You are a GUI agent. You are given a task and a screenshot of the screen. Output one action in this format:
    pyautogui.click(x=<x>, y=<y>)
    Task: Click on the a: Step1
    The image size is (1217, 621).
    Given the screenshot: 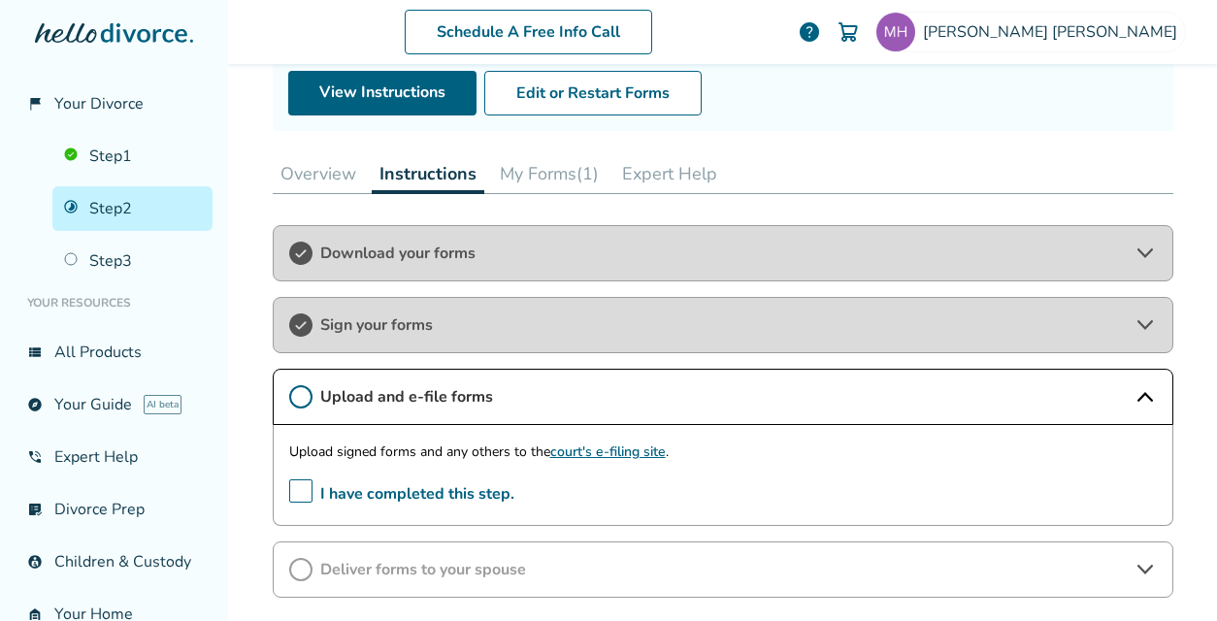 What is the action you would take?
    pyautogui.click(x=132, y=156)
    